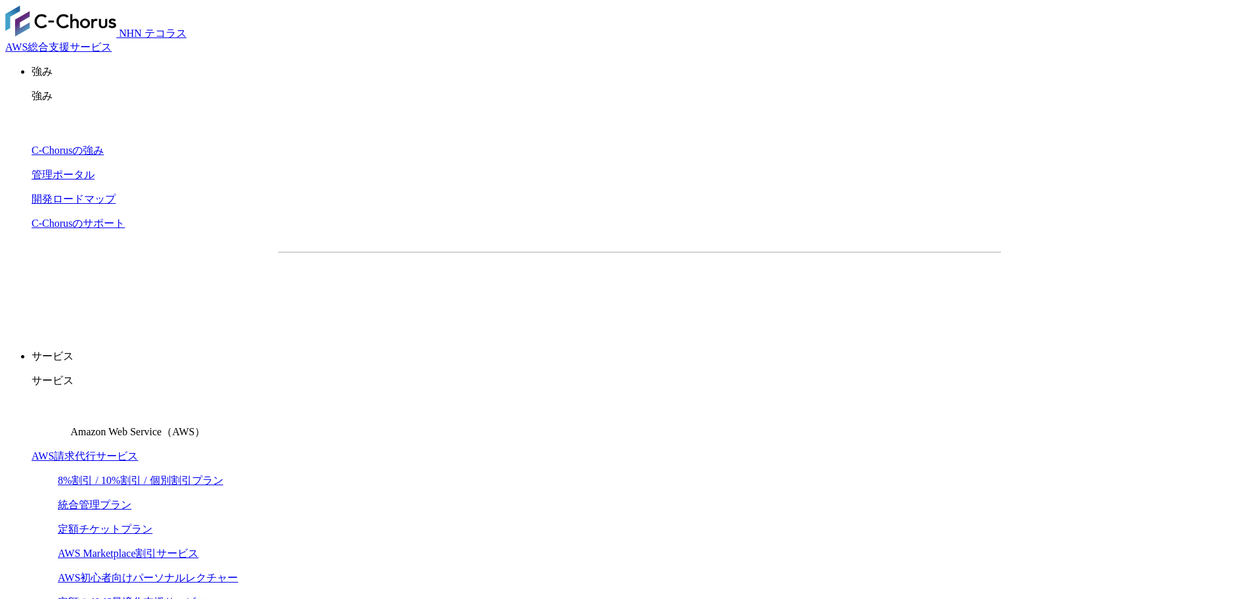 The width and height of the screenshot is (1252, 599). What do you see at coordinates (60, 21) in the screenshot?
I see `img: AWS総合支援サービス C-Chorus` at bounding box center [60, 21].